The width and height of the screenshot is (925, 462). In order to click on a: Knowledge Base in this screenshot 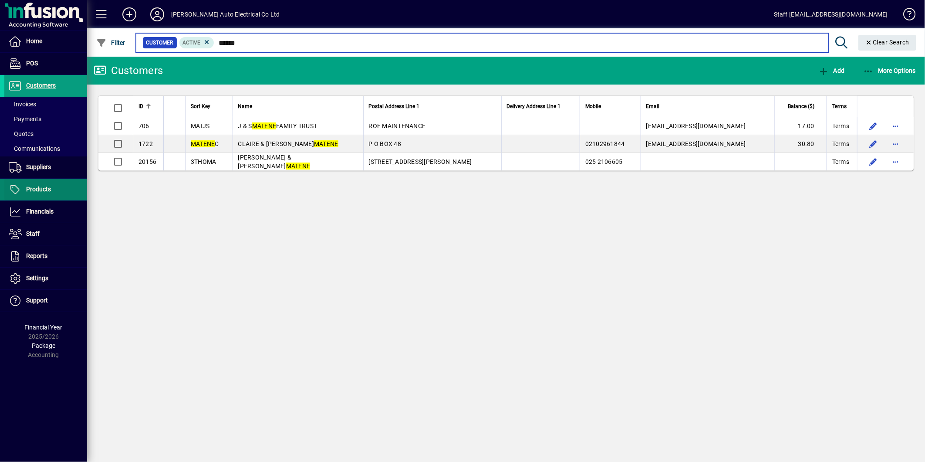, I will do `click(905, 16)`.